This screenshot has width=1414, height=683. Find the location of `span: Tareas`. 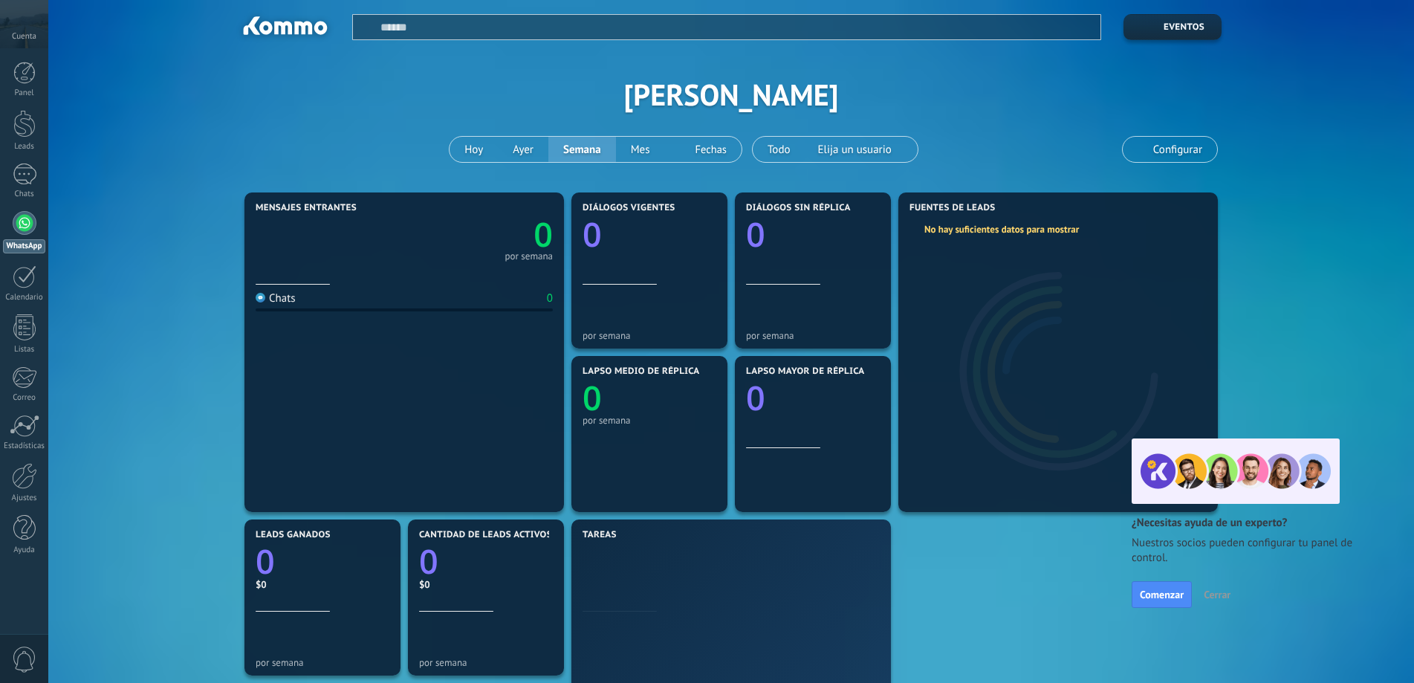

span: Tareas is located at coordinates (600, 535).